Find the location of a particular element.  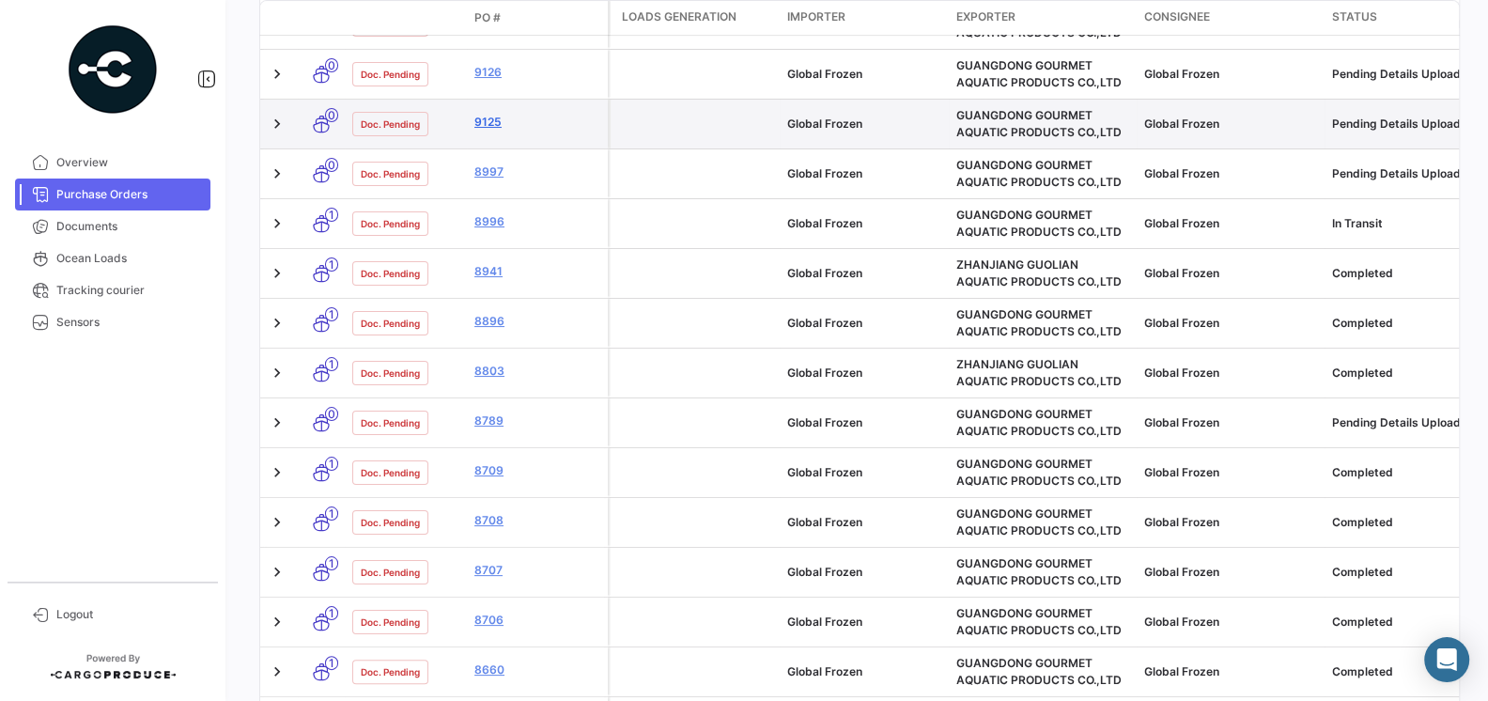

span: Sensors is located at coordinates (130, 322).